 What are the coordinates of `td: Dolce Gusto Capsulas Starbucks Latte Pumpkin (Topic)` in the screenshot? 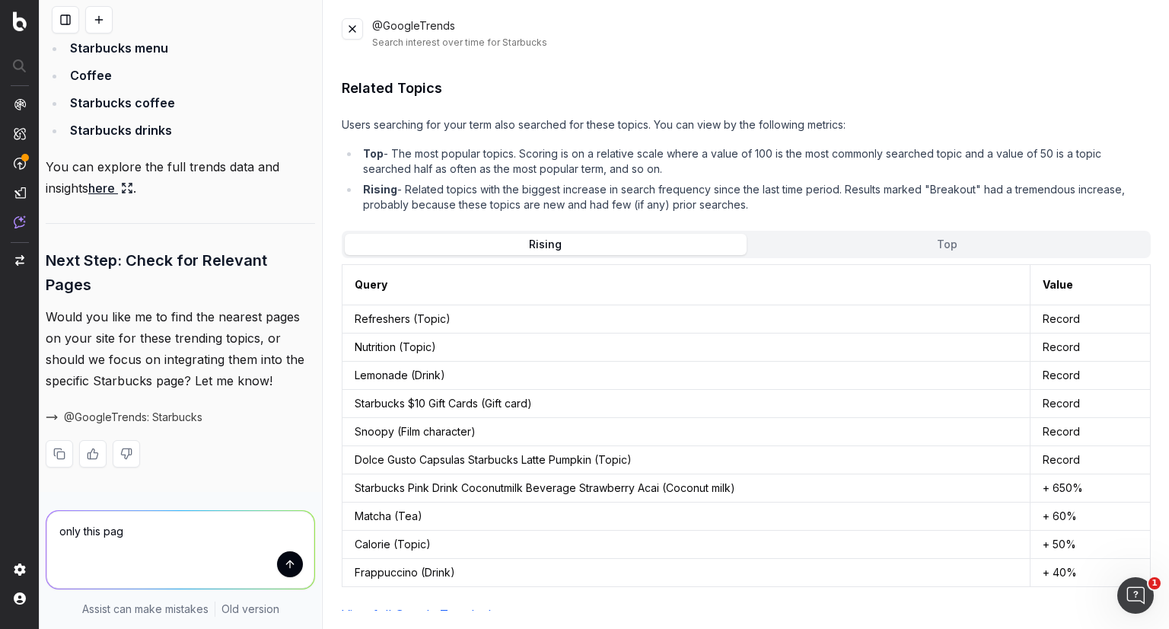 It's located at (686, 459).